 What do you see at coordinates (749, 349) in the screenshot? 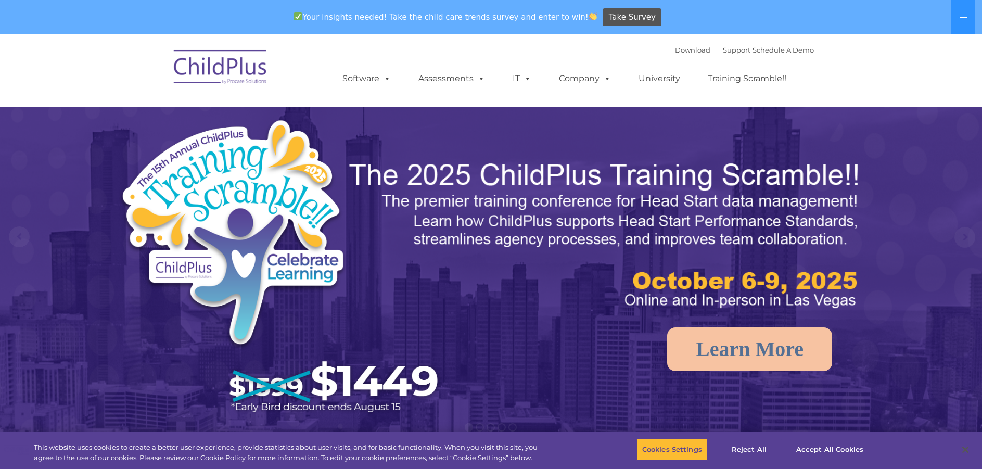
I see `a: Learn More` at bounding box center [749, 349].